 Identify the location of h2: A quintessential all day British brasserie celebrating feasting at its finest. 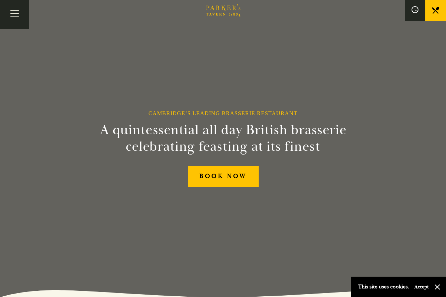
(223, 138).